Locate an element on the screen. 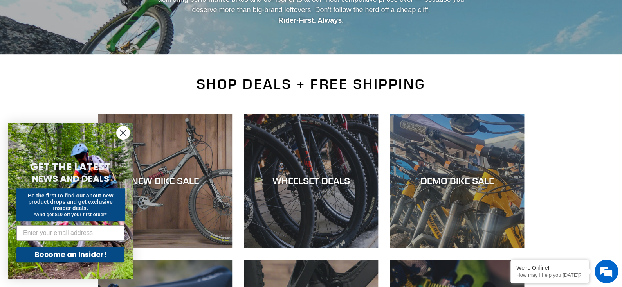  h2: SHOP DEALS + FREE SHIPPING is located at coordinates (311, 84).